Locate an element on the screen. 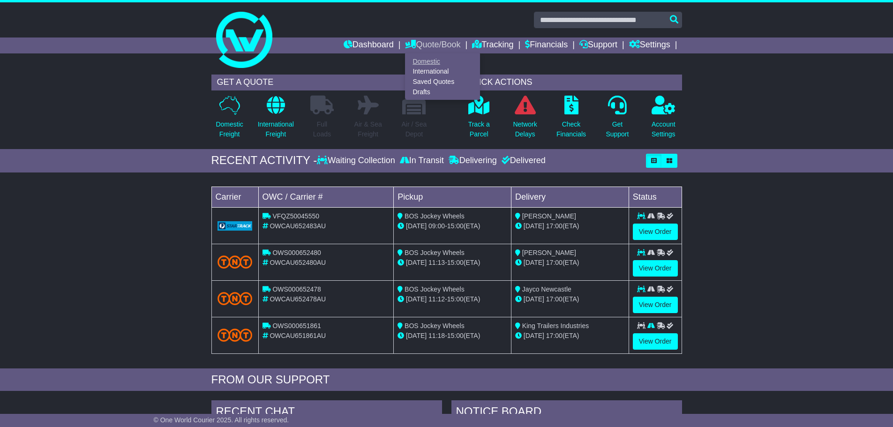 The height and width of the screenshot is (427, 893). span: VFQZ50045550 is located at coordinates (296, 216).